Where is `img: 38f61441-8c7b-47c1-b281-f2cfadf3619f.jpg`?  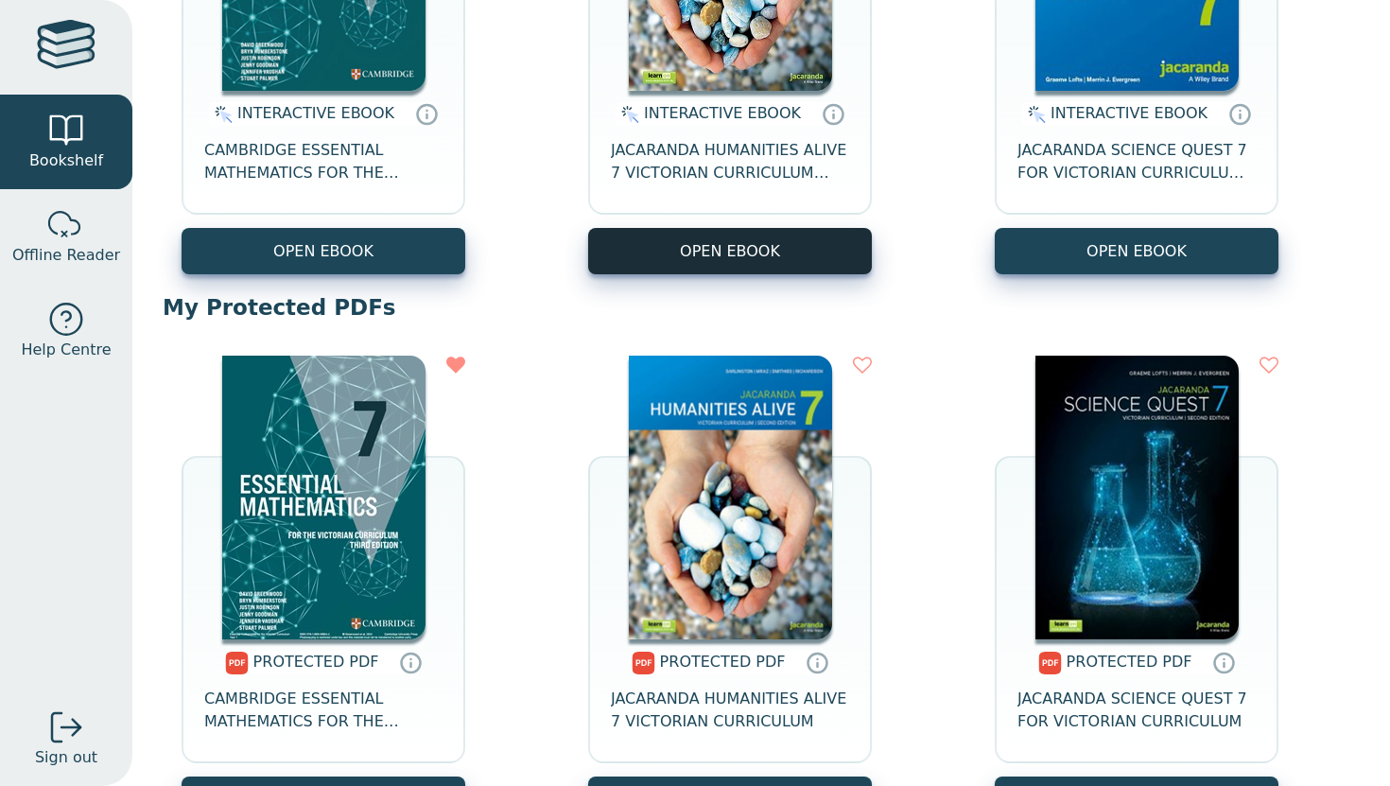 img: 38f61441-8c7b-47c1-b281-f2cfadf3619f.jpg is located at coordinates (323, 497).